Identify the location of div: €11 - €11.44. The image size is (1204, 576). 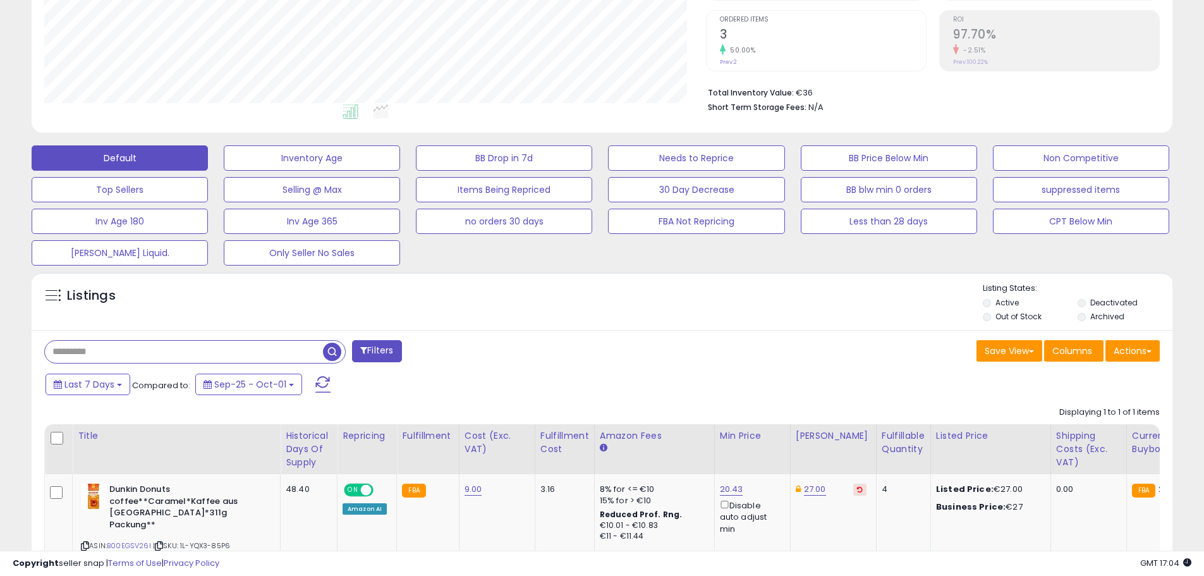
(652, 536).